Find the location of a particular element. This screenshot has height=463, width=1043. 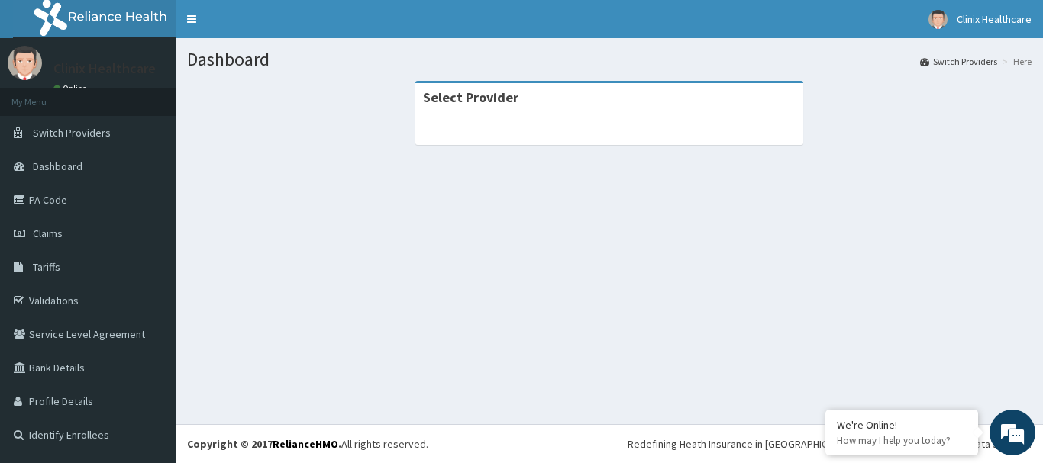

li: Here is located at coordinates (1014, 61).